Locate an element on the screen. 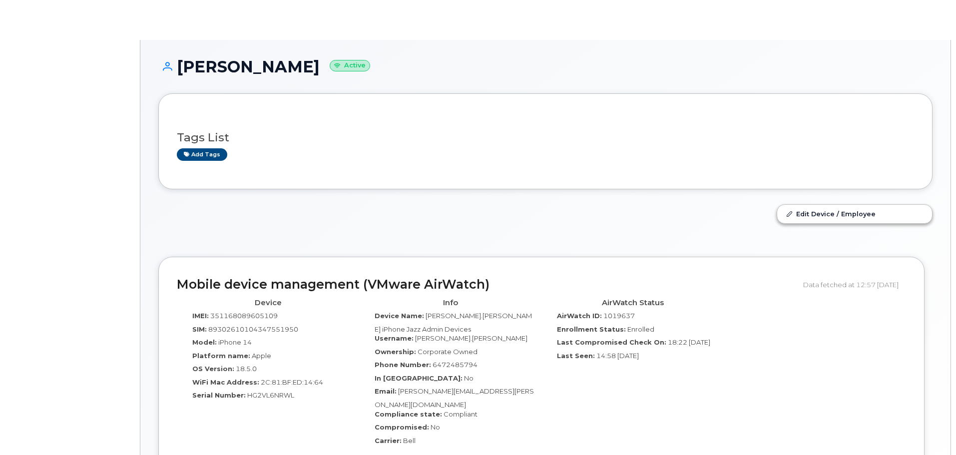 This screenshot has height=455, width=956. span: 89302610104347551950 is located at coordinates (253, 329).